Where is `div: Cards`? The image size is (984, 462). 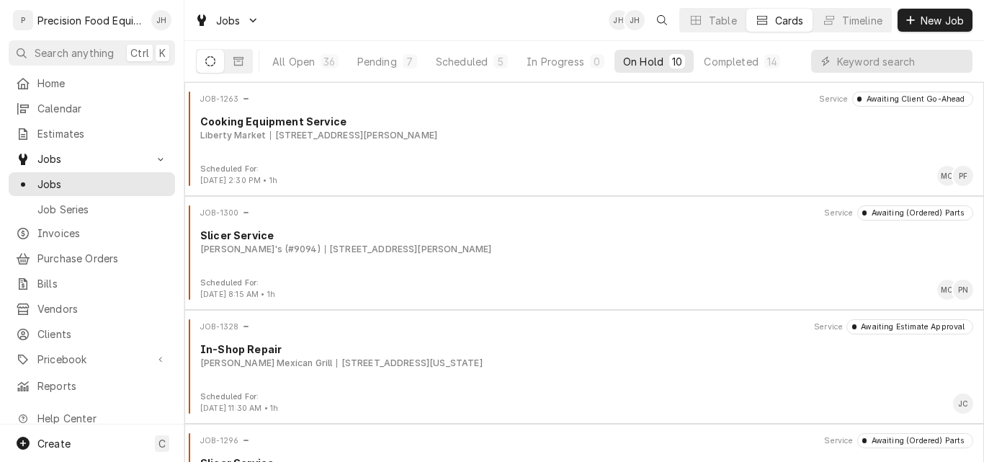 div: Cards is located at coordinates (790, 20).